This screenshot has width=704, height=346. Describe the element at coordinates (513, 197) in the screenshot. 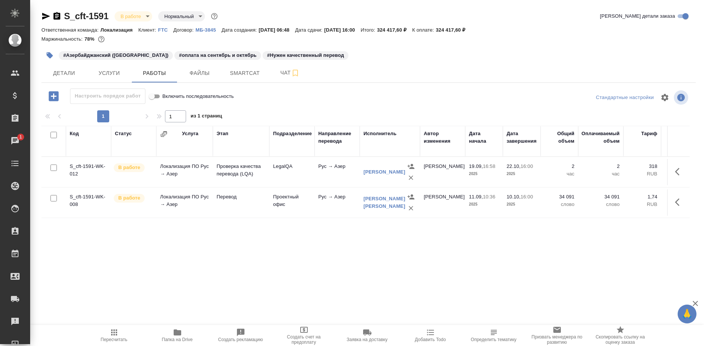

I see `p: 10.10,` at that location.